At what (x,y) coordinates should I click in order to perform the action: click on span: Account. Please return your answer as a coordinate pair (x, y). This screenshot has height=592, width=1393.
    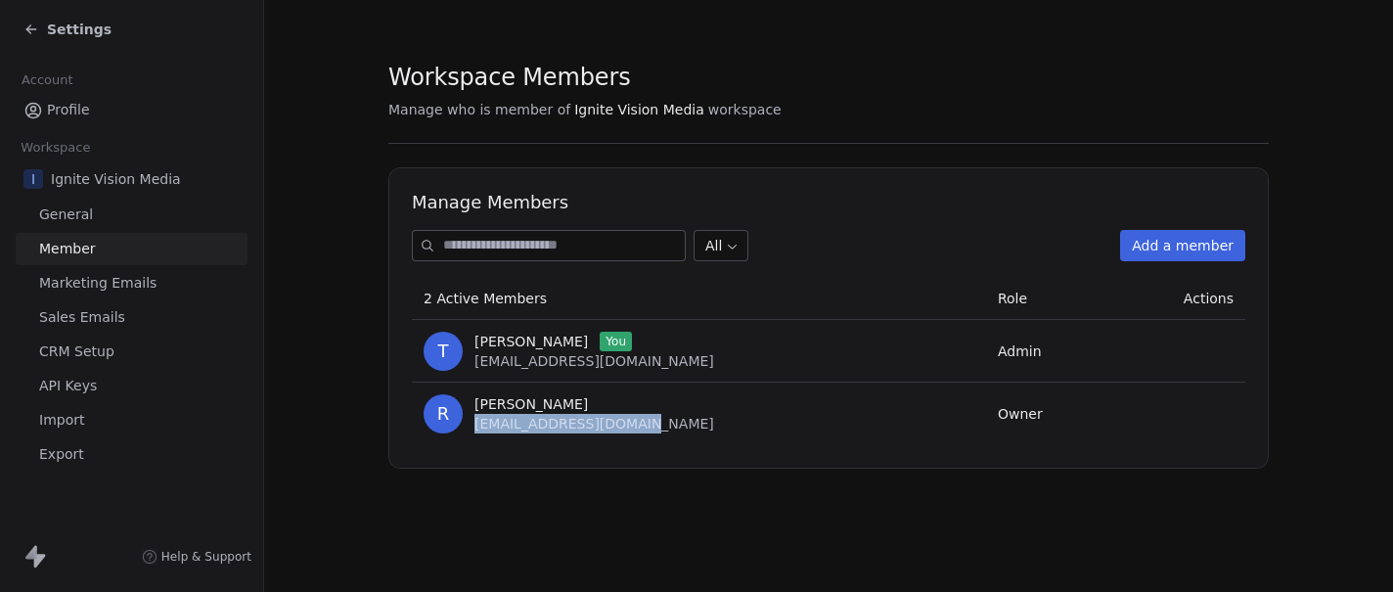
    Looking at the image, I should click on (47, 80).